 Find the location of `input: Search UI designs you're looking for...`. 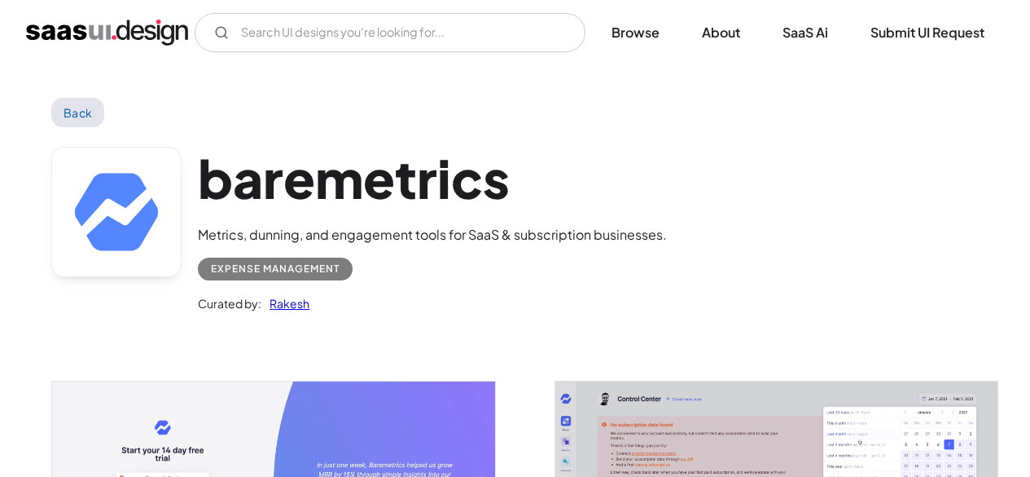

input: Search UI designs you're looking for... is located at coordinates (390, 33).